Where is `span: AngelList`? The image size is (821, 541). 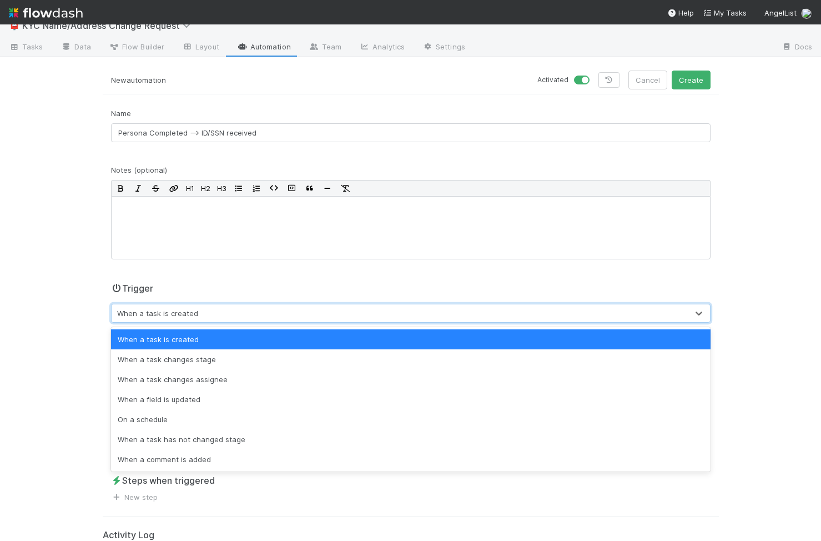 span: AngelList is located at coordinates (781, 13).